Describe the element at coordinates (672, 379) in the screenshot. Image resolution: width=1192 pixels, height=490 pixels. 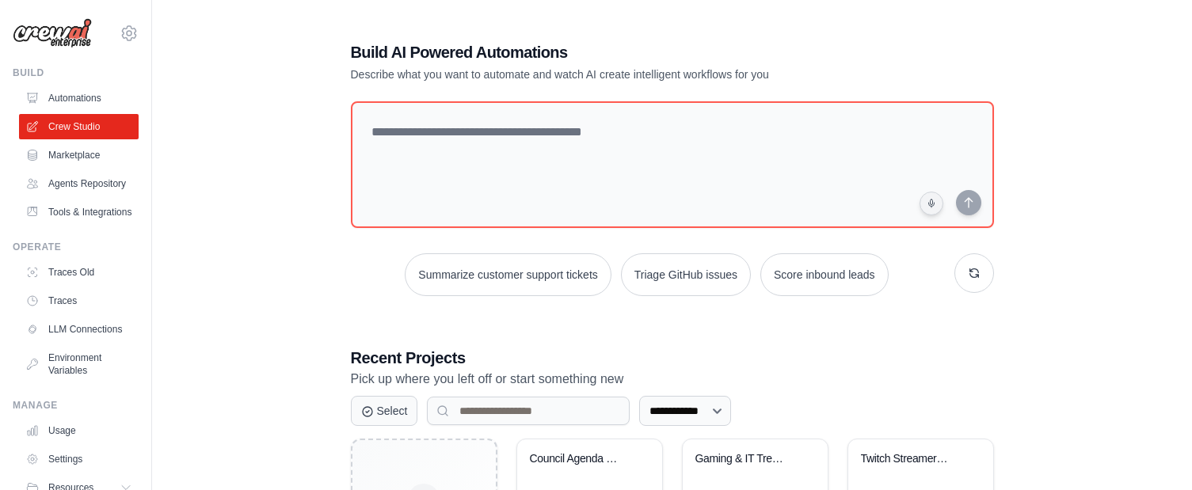
I see `p: Pick up where you left off or start something new` at that location.